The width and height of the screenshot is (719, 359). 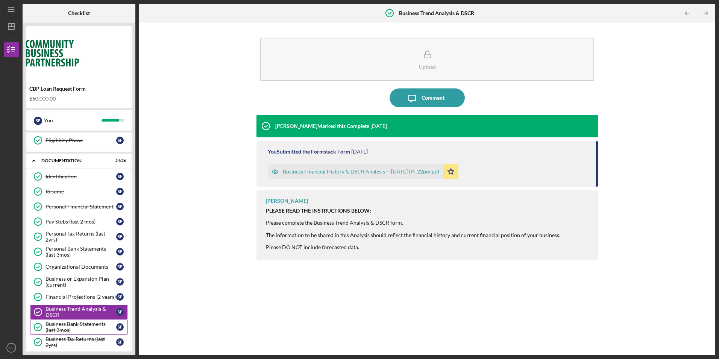 I want to click on div: Eligibility Phase, so click(x=81, y=140).